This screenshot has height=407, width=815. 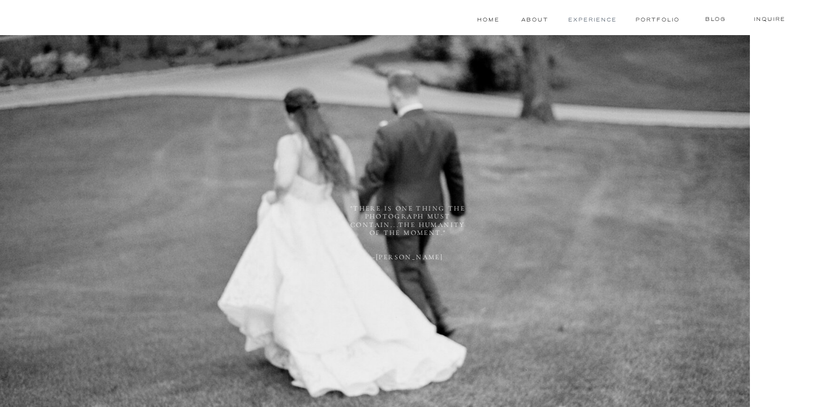 I want to click on nav: experience, so click(x=592, y=20).